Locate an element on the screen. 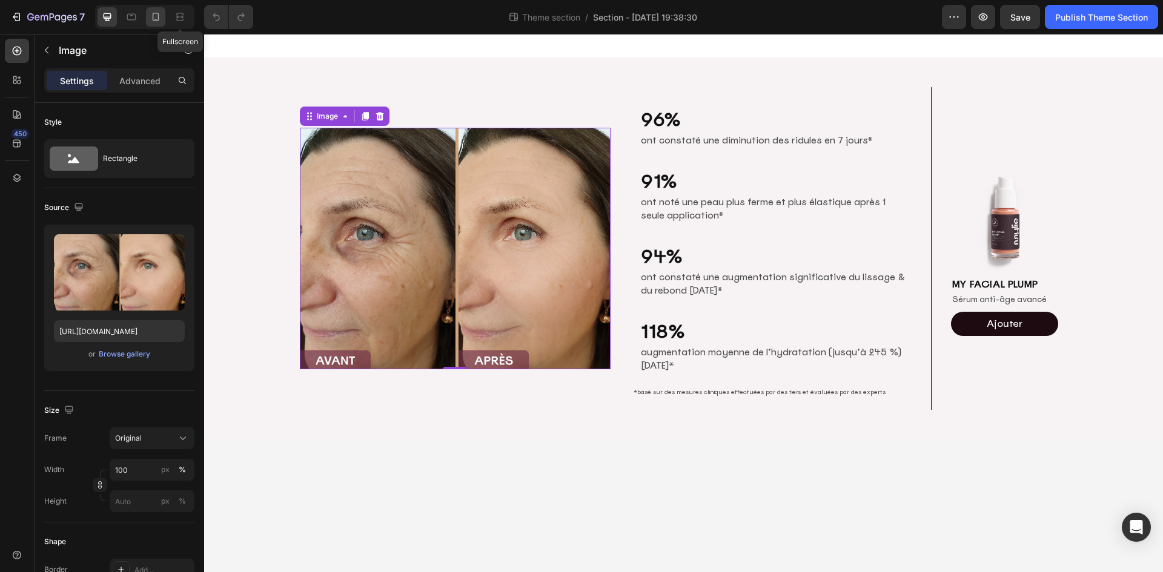 This screenshot has height=572, width=1163. label: Frame is located at coordinates (55, 439).